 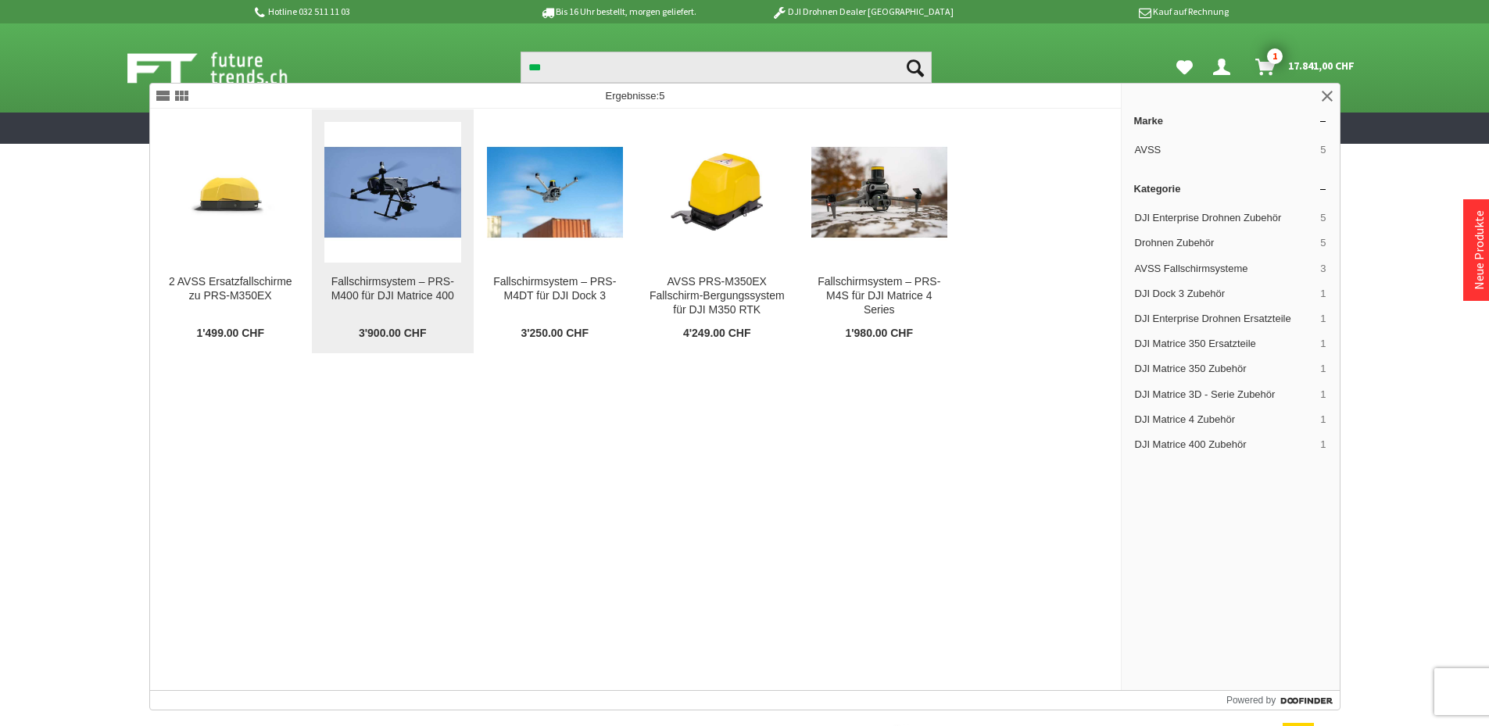 I want to click on p: Kauf auf Rechnung, so click(x=1107, y=12).